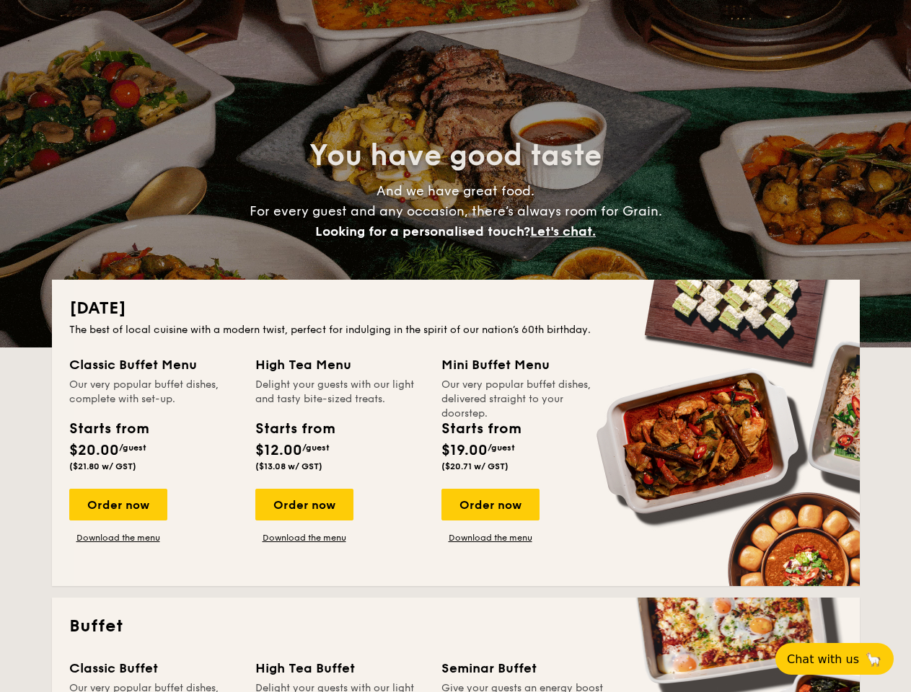 This screenshot has width=911, height=692. What do you see at coordinates (526, 668) in the screenshot?
I see `div: Seminar Buffet` at bounding box center [526, 668].